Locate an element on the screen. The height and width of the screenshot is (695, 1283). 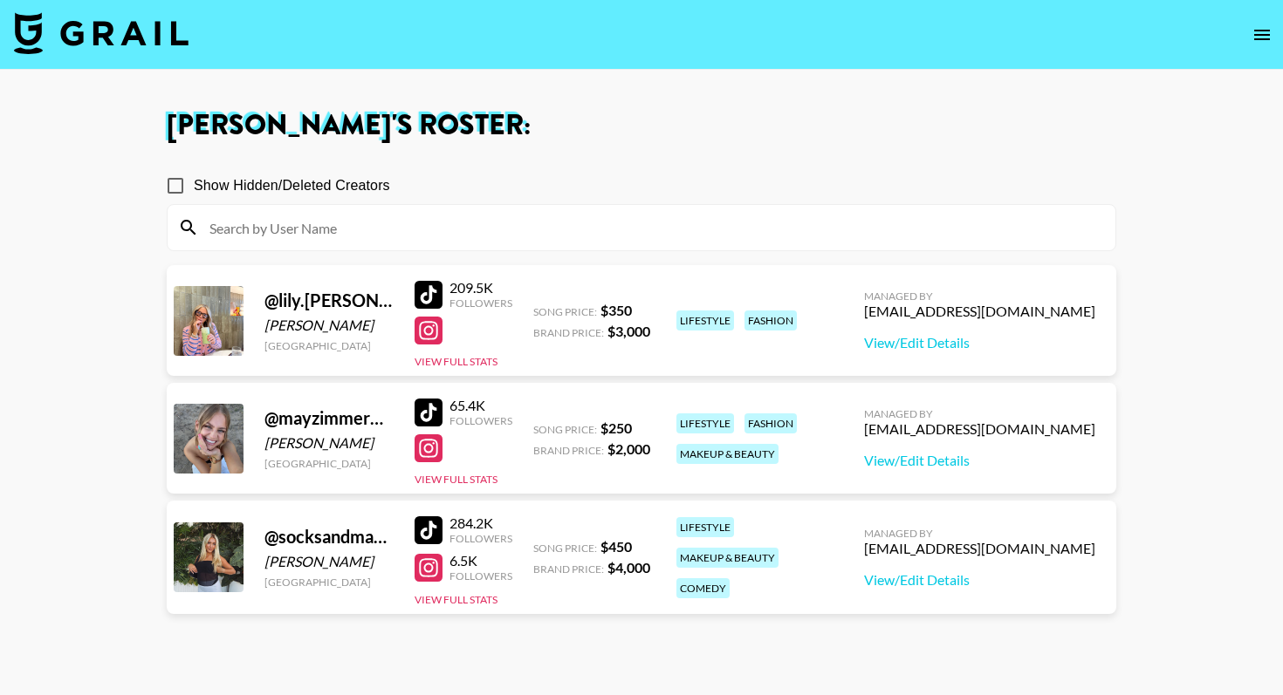
div: comedy is located at coordinates (702, 588).